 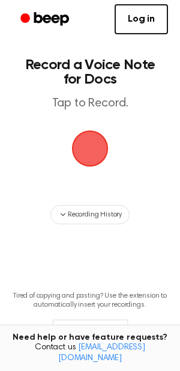 I want to click on h1: Record a Voice Note for Docs, so click(x=90, y=72).